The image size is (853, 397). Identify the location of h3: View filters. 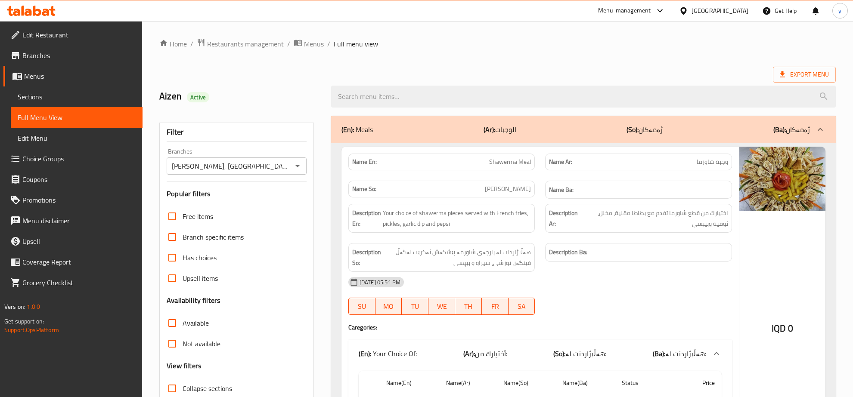
(184, 366).